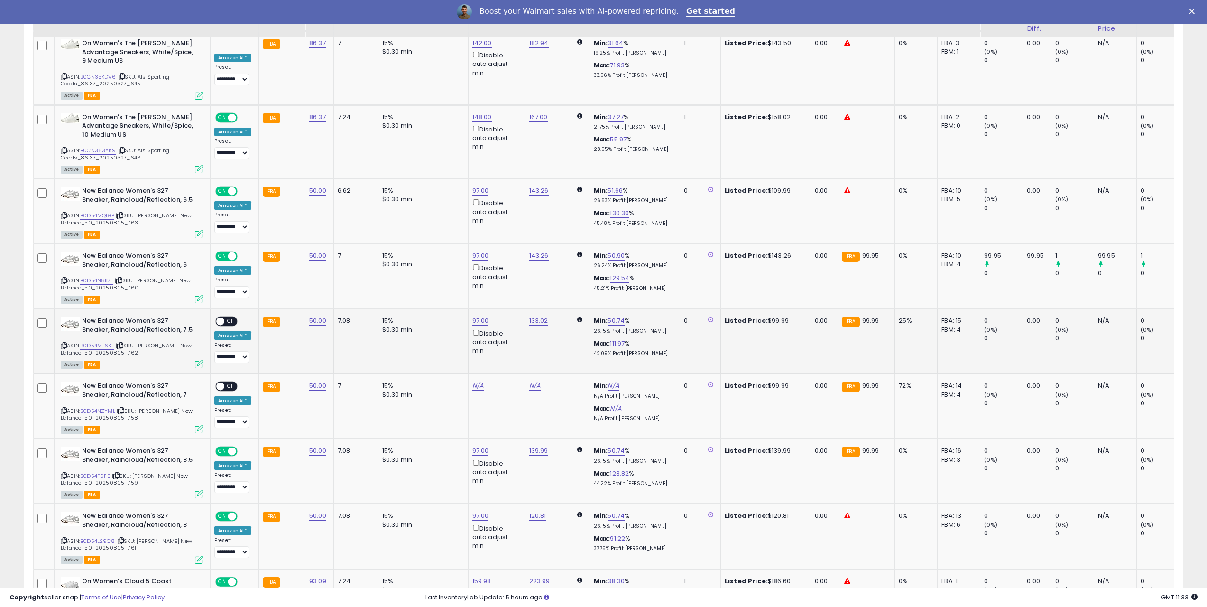 Image resolution: width=1207 pixels, height=607 pixels. Describe the element at coordinates (1194, 11) in the screenshot. I see `div: Close` at that location.